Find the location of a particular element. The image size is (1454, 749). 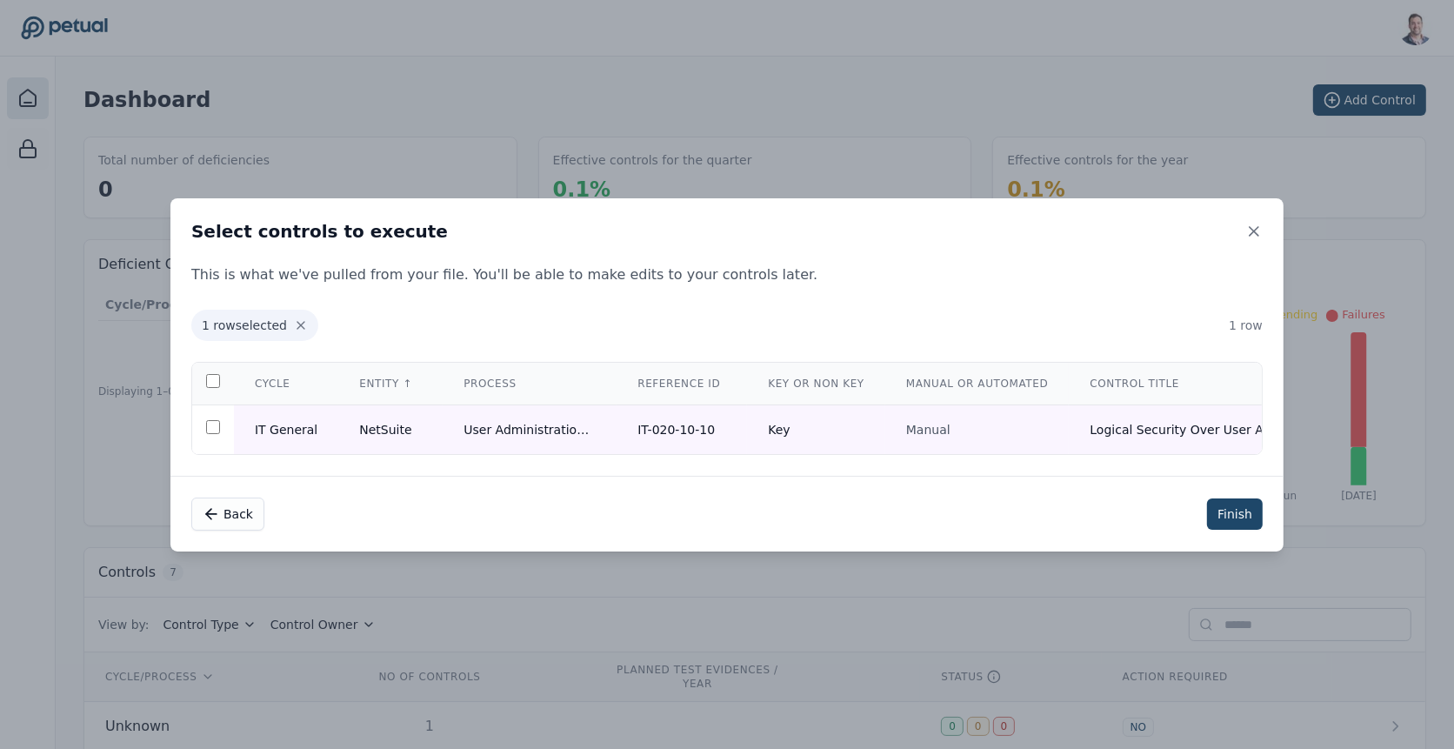

th: Manual or Automated is located at coordinates (977, 383).